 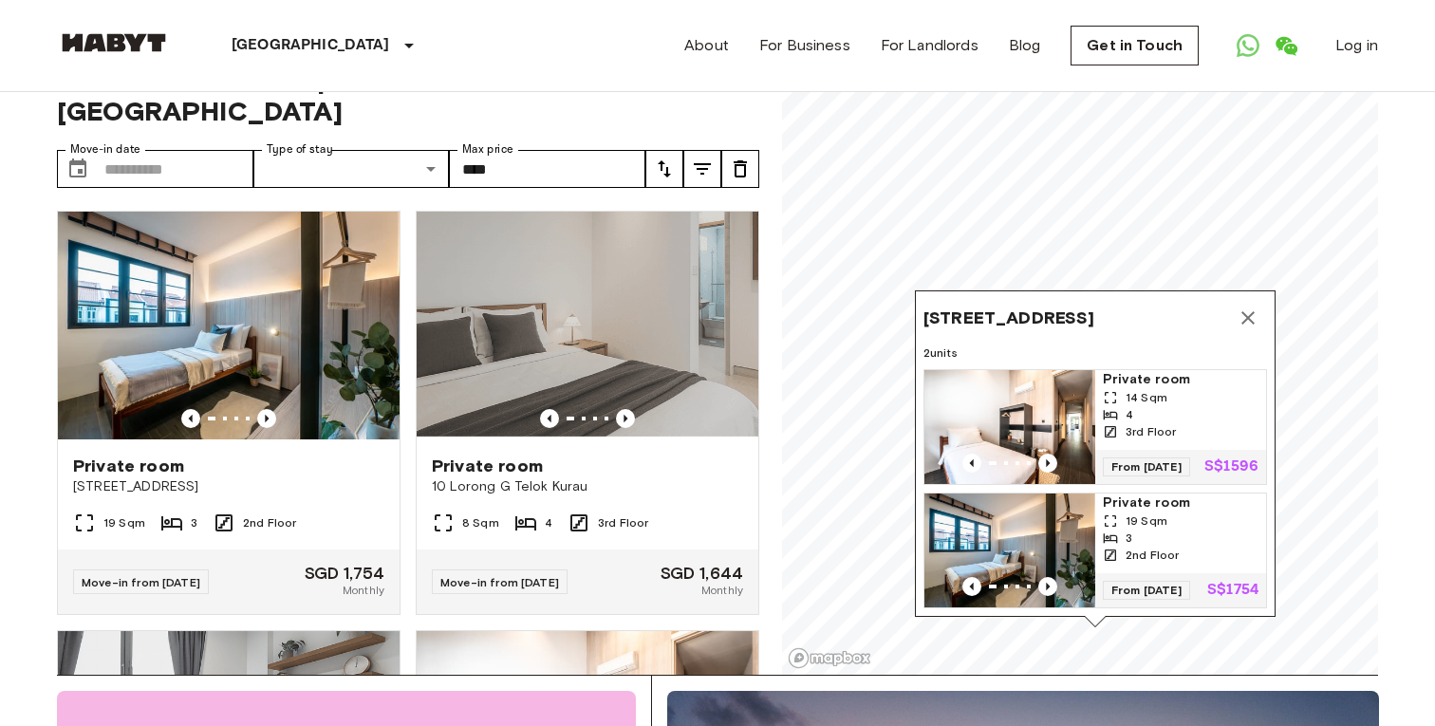 I want to click on span: 14 Sqm, so click(x=1147, y=398).